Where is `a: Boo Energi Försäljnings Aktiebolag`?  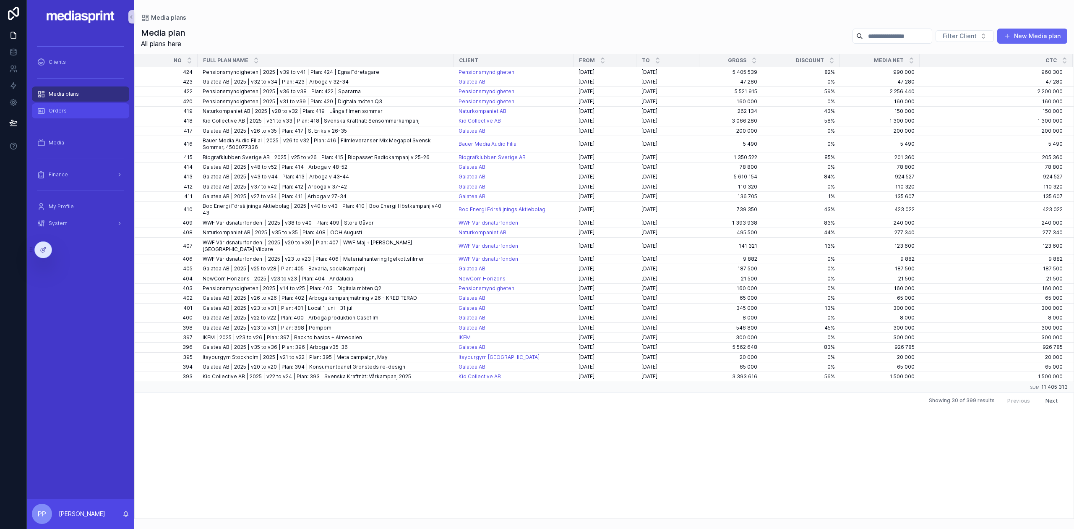 a: Boo Energi Försäljnings Aktiebolag is located at coordinates (513, 209).